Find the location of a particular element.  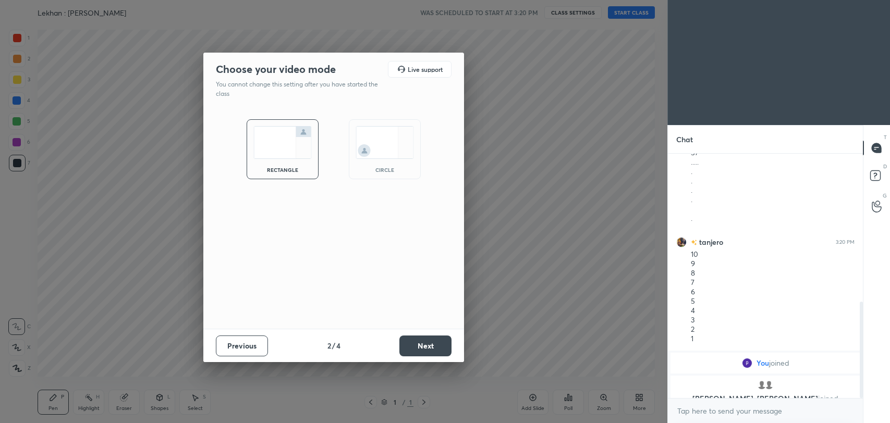

img: a0d6abfb765e424b8f294183a6d53b65.jpg is located at coordinates (681, 242).